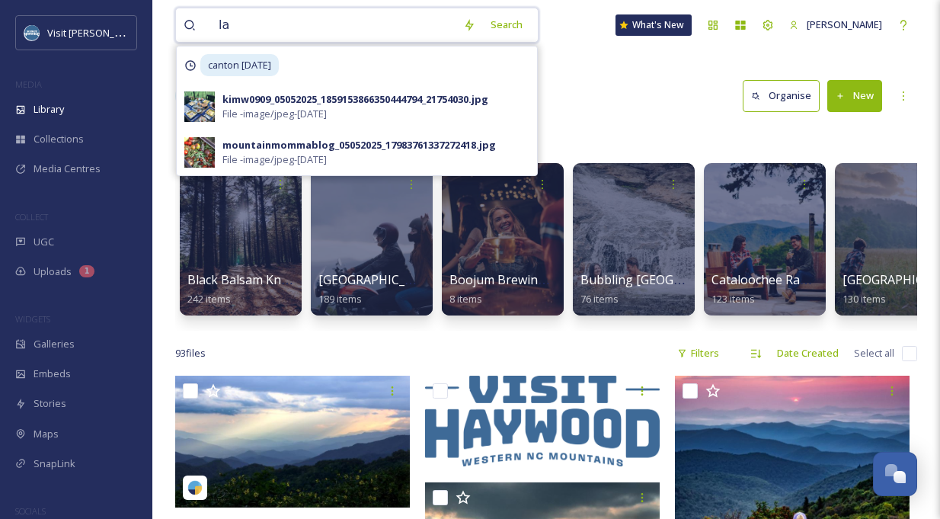  What do you see at coordinates (200, 107) in the screenshot?
I see `img: 5f4c6a58-16a4-48b7-b507-92ce170102e3.jpg` at bounding box center [200, 107].